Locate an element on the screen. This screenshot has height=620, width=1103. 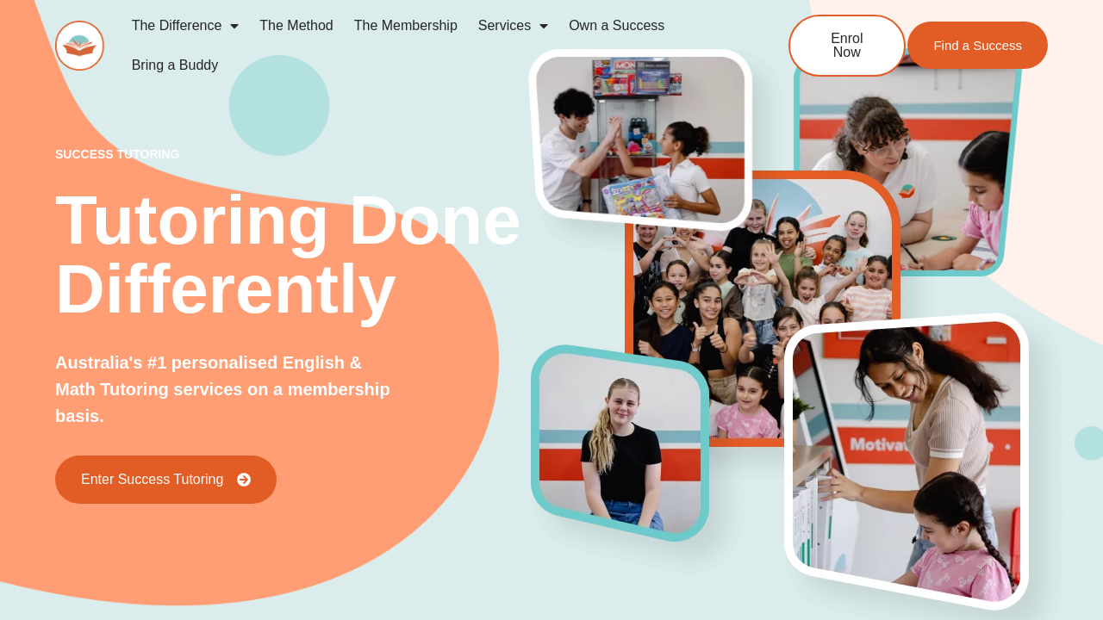
p: success tutoring is located at coordinates (293, 154).